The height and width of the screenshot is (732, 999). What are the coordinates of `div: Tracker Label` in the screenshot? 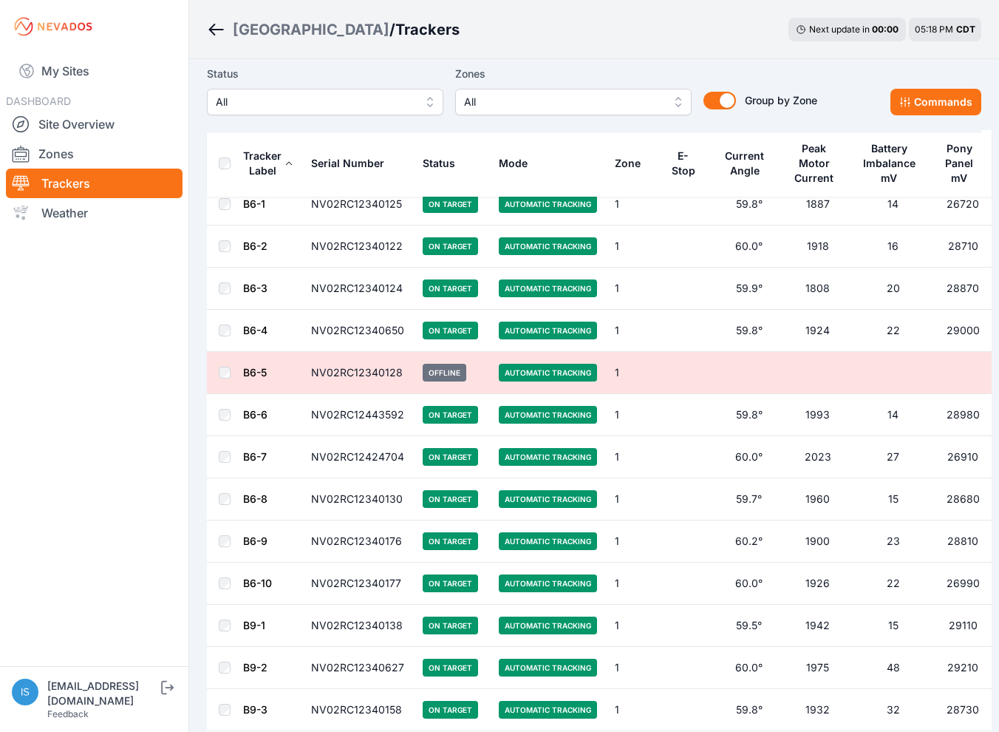 It's located at (262, 163).